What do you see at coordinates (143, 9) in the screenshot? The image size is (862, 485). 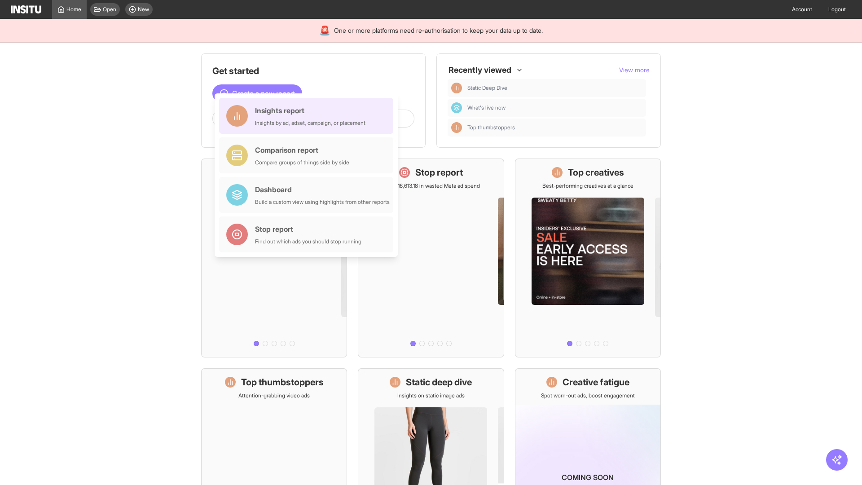 I see `span: New` at bounding box center [143, 9].